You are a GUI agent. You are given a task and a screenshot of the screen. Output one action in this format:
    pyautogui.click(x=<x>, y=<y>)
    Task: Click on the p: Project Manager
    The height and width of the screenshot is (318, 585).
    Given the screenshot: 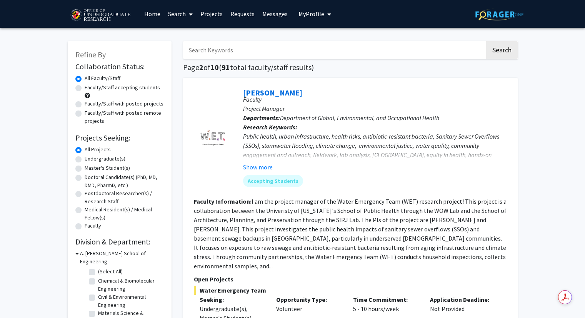 What is the action you would take?
    pyautogui.click(x=375, y=109)
    